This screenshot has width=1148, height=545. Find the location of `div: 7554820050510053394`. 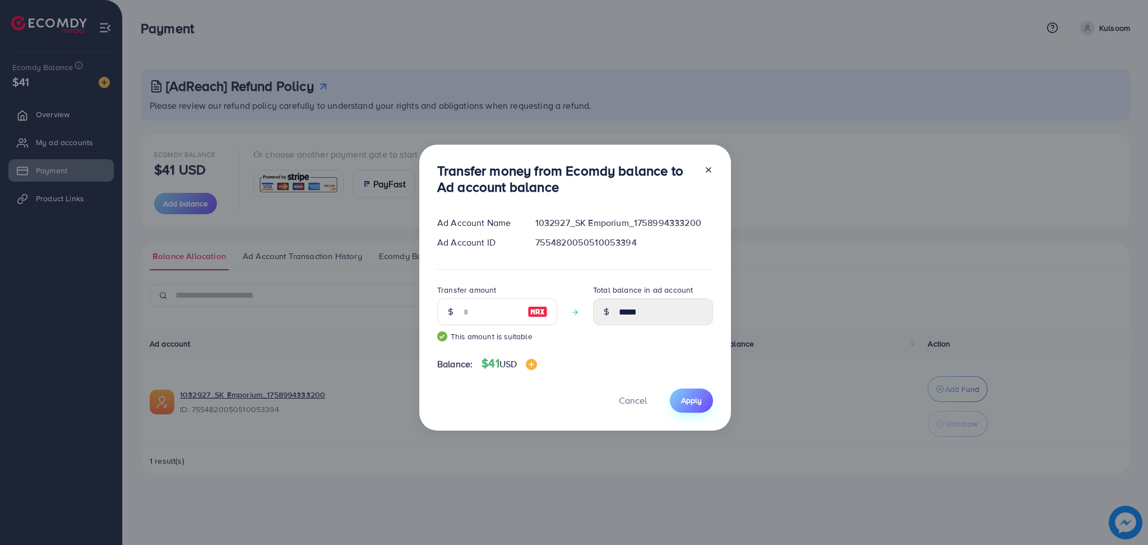

div: 7554820050510053394 is located at coordinates (624, 242).